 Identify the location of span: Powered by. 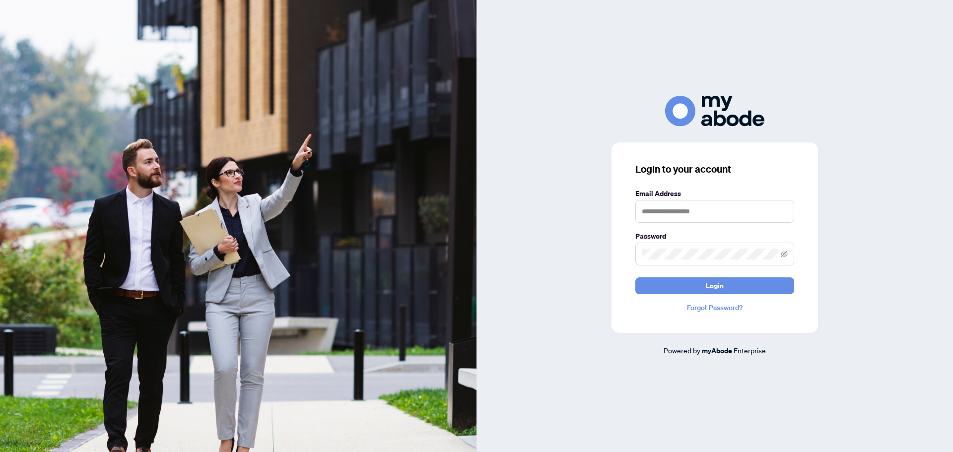
(682, 350).